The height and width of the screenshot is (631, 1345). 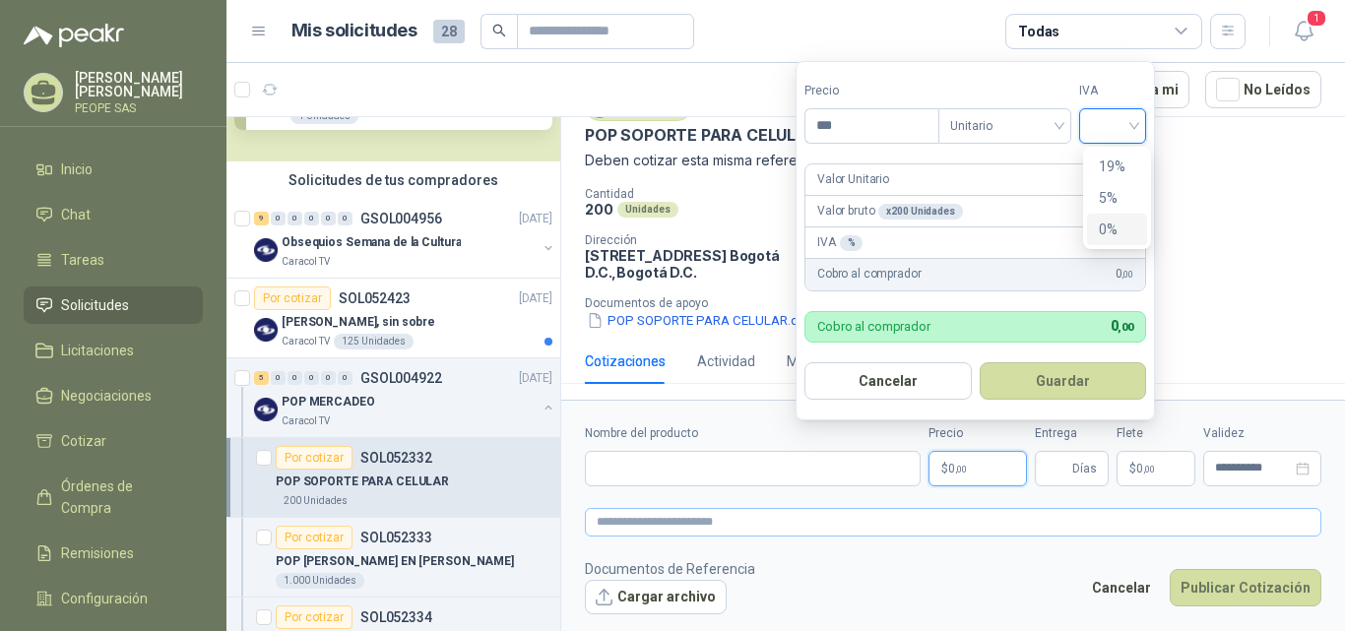 I want to click on p: 200, so click(x=599, y=209).